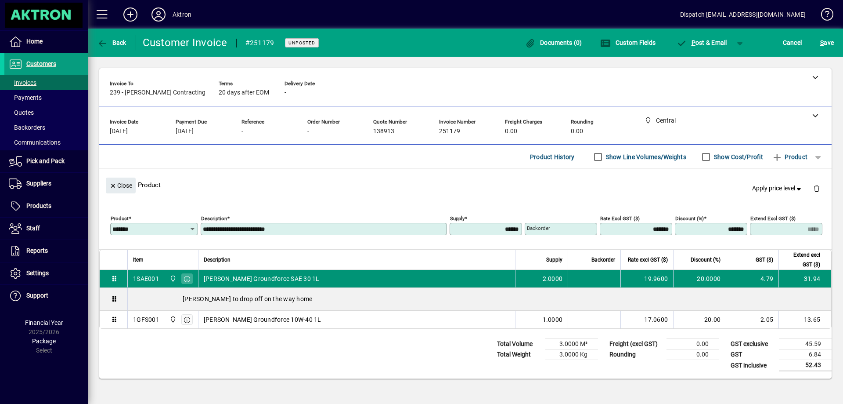 The width and height of the screenshot is (843, 404). What do you see at coordinates (146, 278) in the screenshot?
I see `div: 1SAE001` at bounding box center [146, 278].